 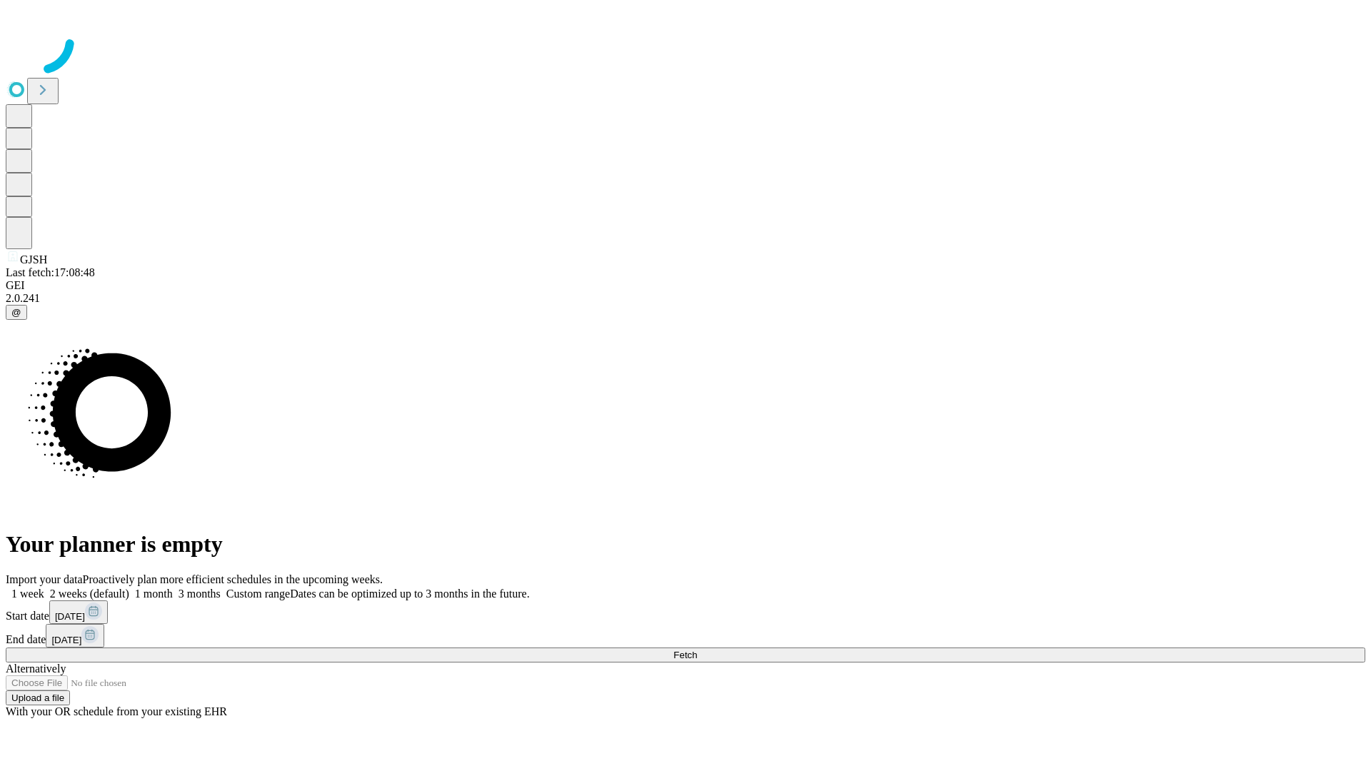 What do you see at coordinates (686, 544) in the screenshot?
I see `h1: Your planner is empty` at bounding box center [686, 544].